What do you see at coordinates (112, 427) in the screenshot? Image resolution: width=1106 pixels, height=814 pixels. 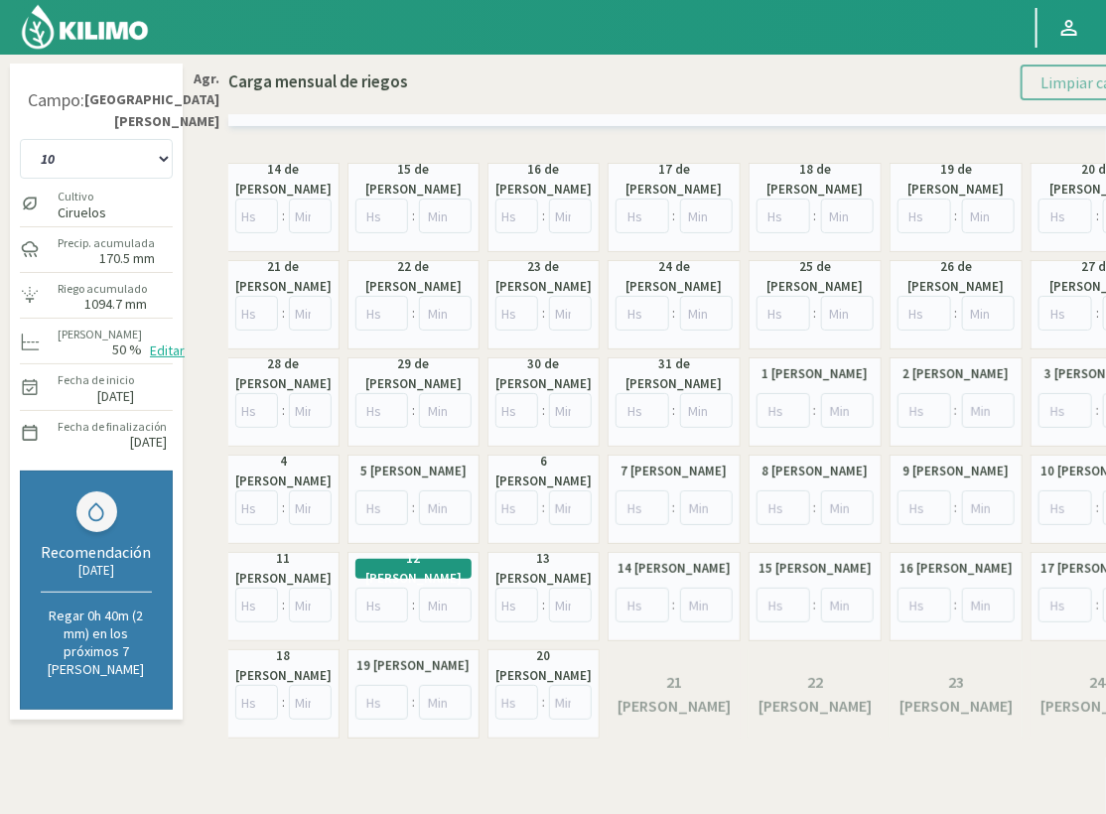 I see `label: Fecha de finalización` at bounding box center [112, 427].